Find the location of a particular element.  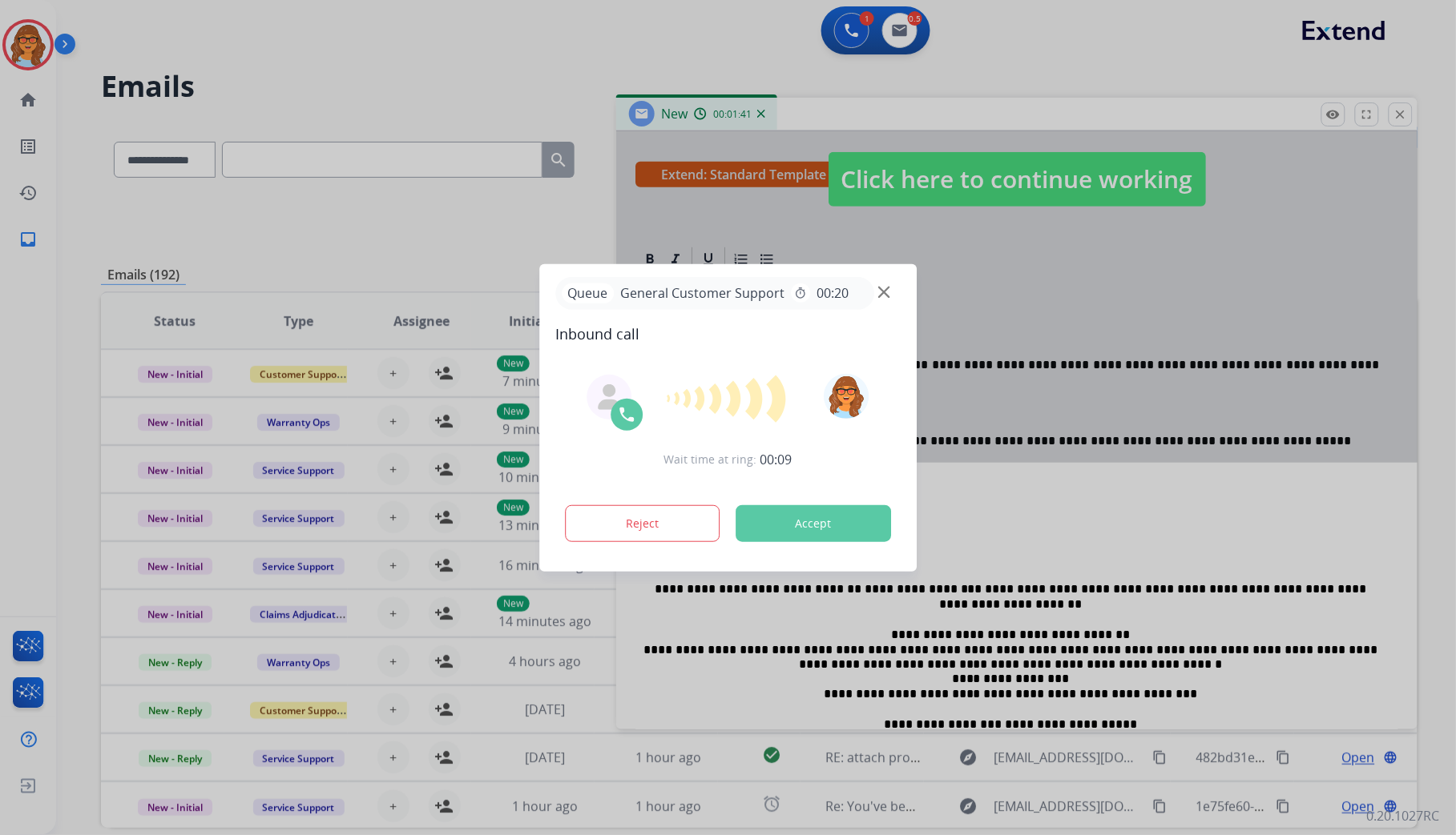

img: agent-avatar is located at coordinates (609, 397).